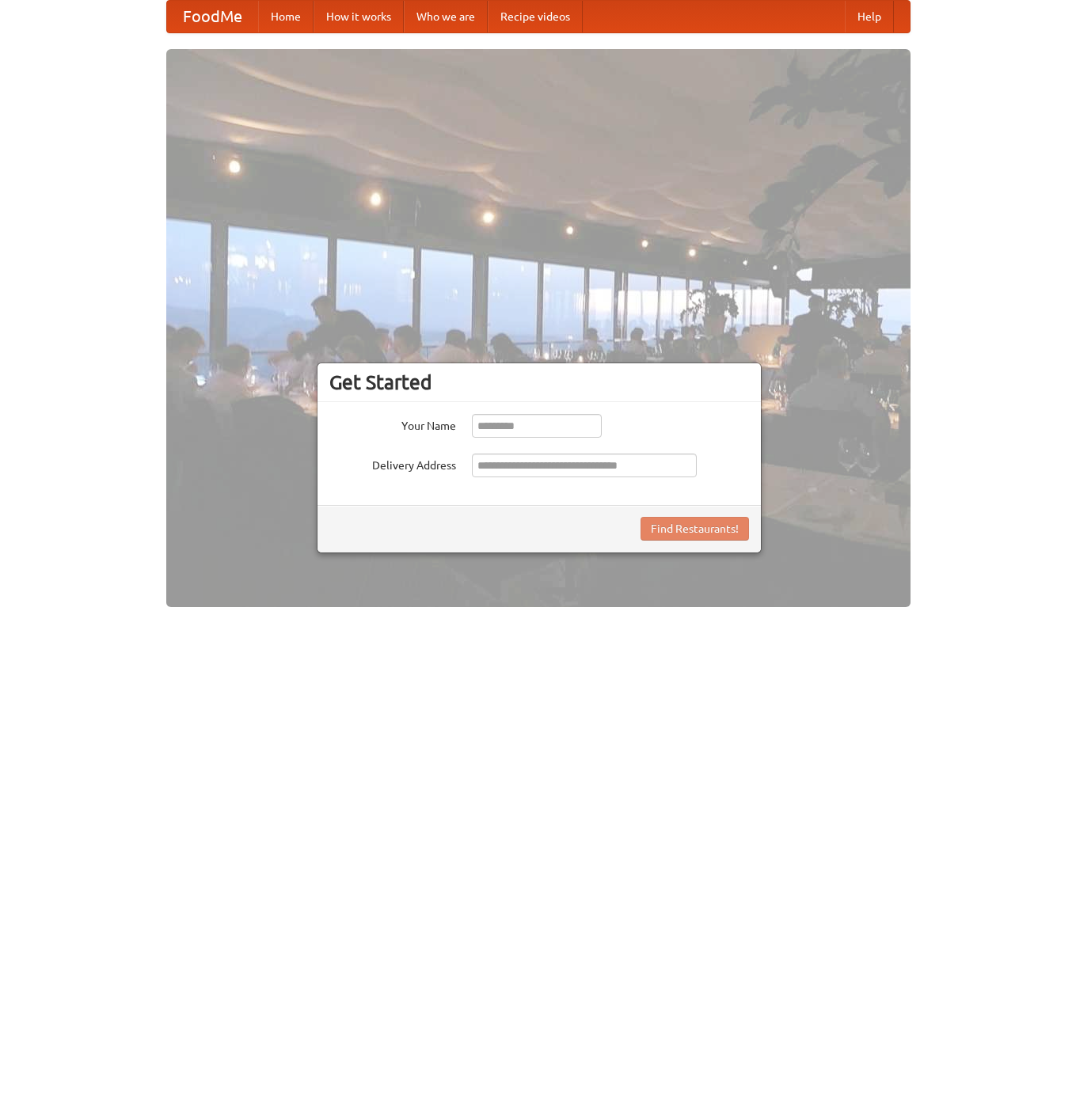  I want to click on h3: Get Started, so click(539, 382).